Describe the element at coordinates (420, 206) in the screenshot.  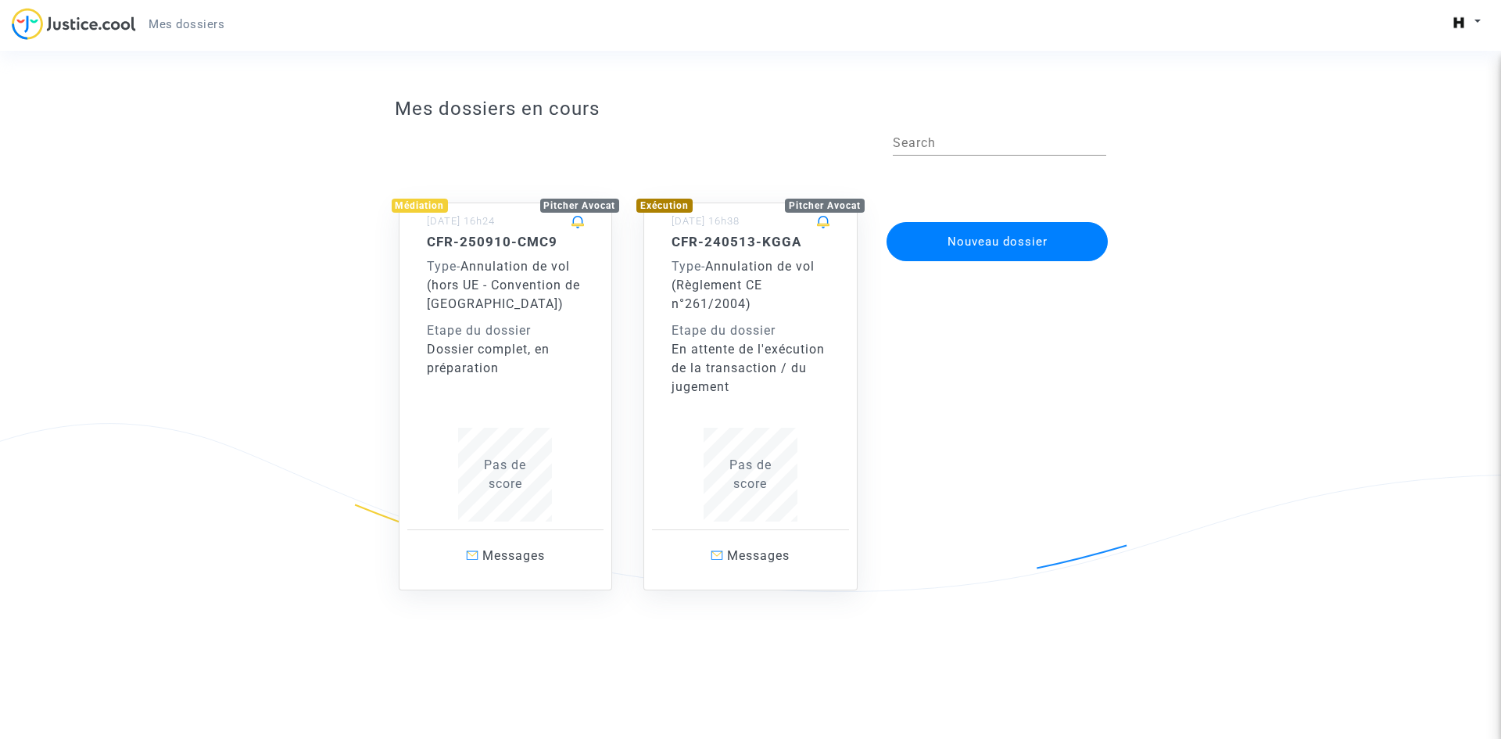
I see `div: Médiation` at that location.